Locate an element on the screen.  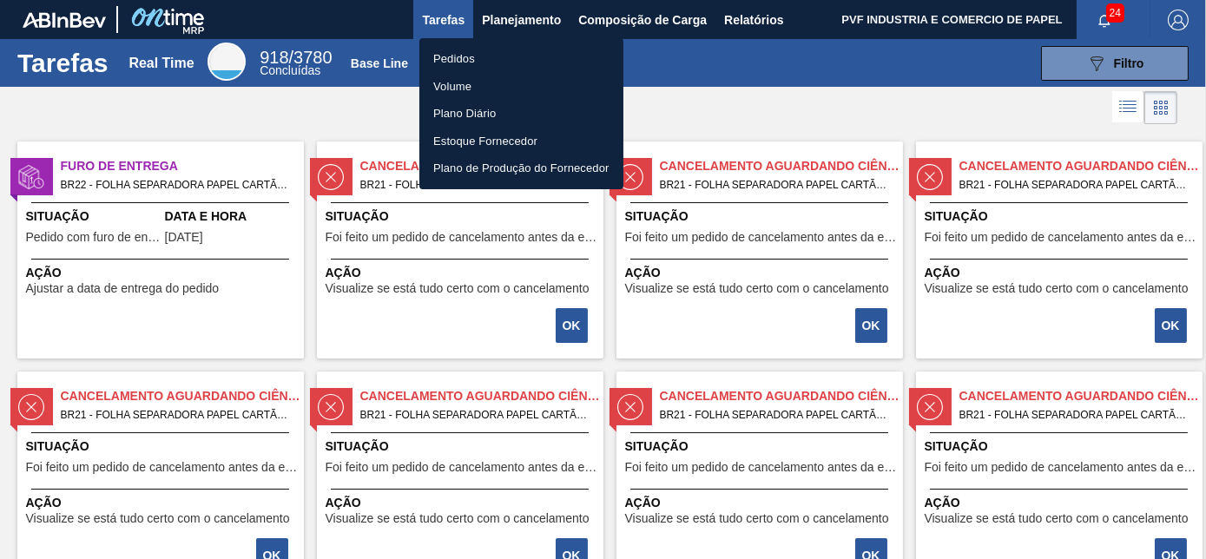
a: Volume is located at coordinates (521, 87).